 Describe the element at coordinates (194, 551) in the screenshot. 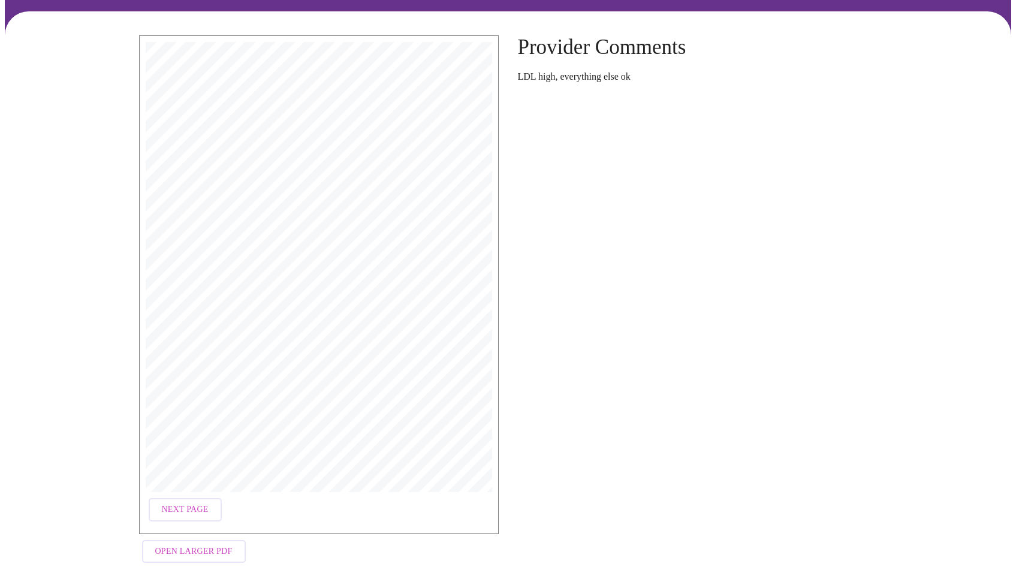

I see `button: Open Larger PDF` at that location.